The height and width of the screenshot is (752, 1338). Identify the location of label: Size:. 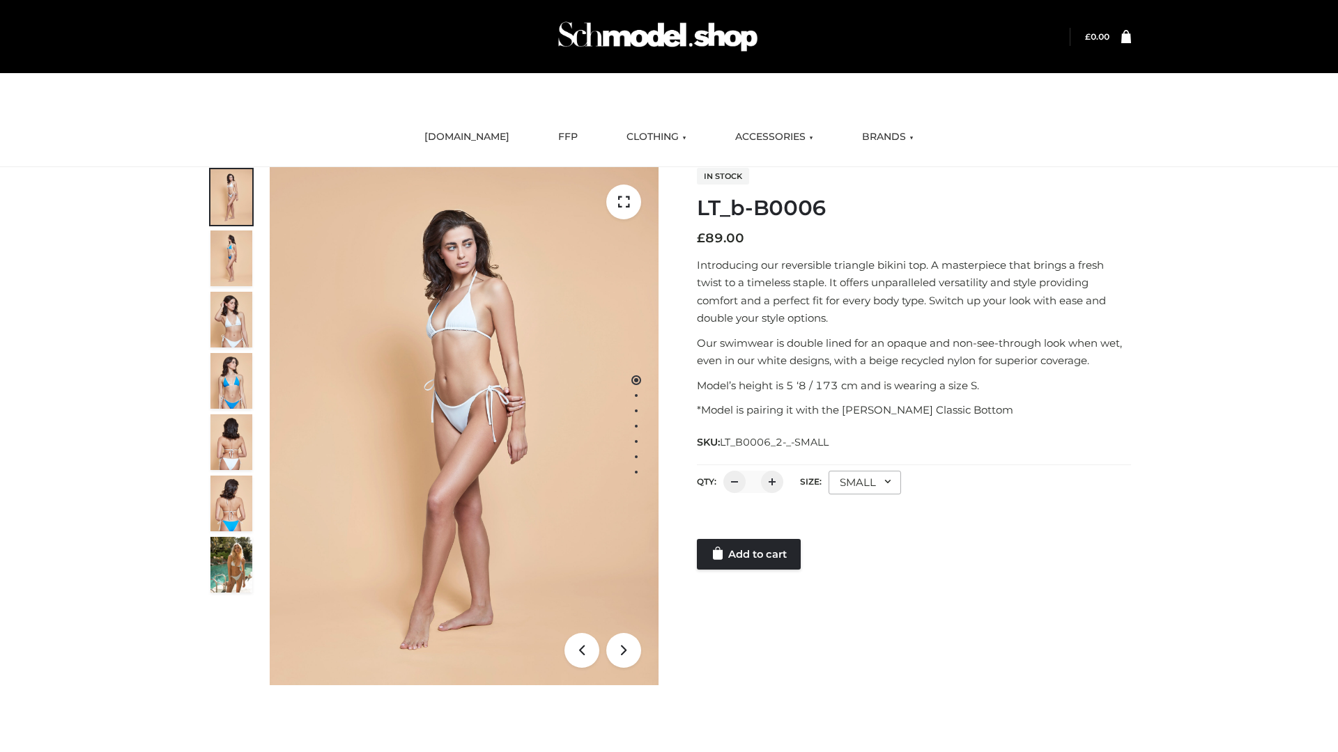
(810, 481).